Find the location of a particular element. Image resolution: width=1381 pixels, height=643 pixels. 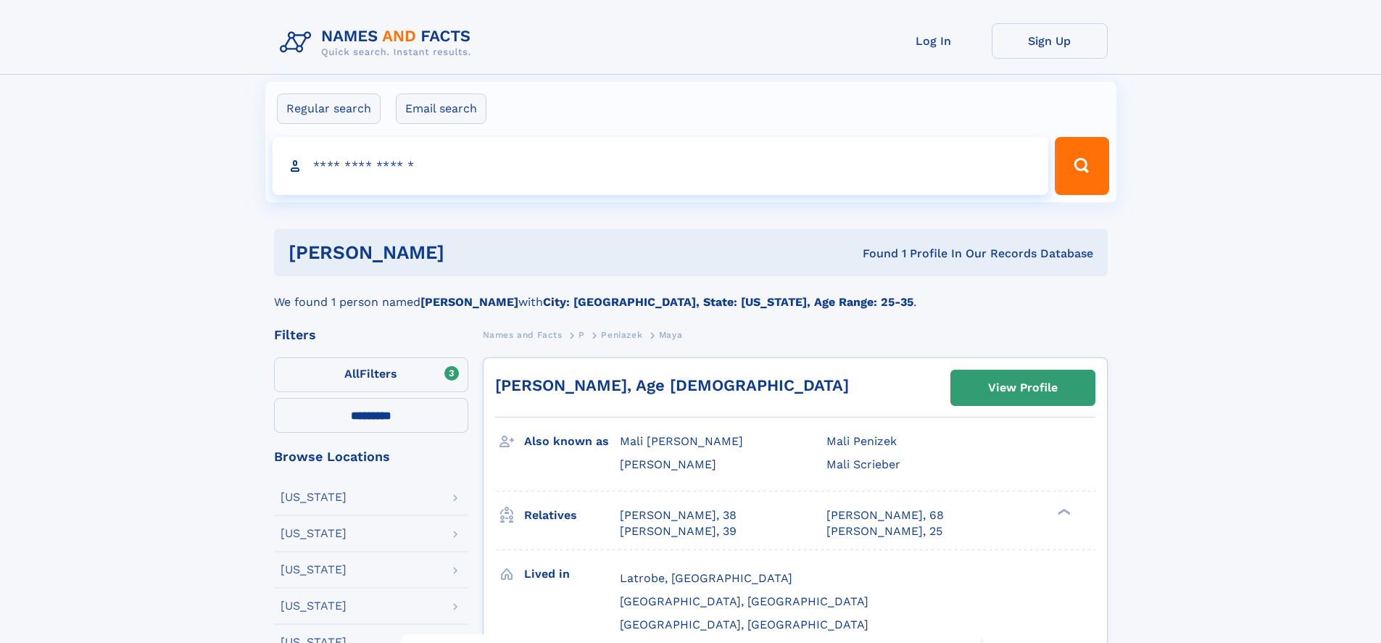

div: Found 1 Profile In Our Records Database is located at coordinates (873, 254).